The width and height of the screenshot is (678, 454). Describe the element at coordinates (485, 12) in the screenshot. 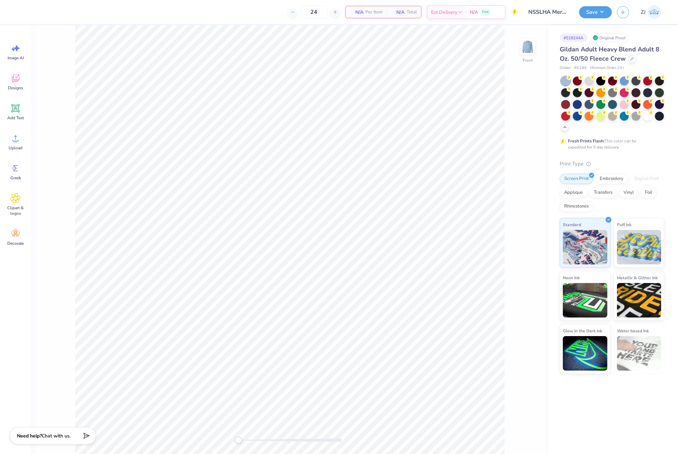

I see `span: Free` at that location.